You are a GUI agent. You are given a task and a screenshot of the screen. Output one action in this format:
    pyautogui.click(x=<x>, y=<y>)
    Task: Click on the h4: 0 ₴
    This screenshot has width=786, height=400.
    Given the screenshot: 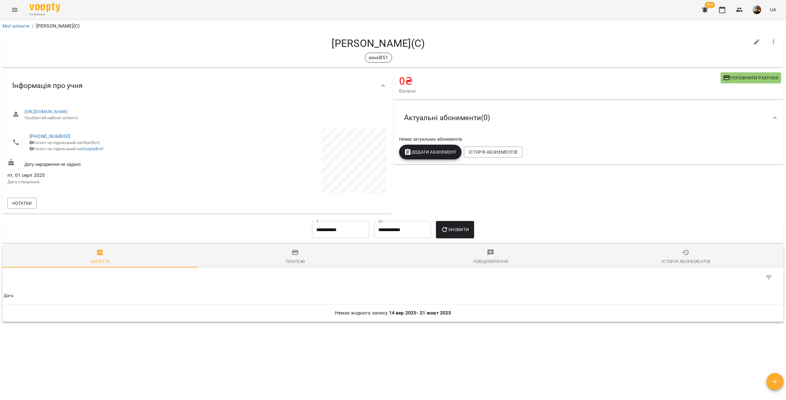 What is the action you would take?
    pyautogui.click(x=559, y=81)
    